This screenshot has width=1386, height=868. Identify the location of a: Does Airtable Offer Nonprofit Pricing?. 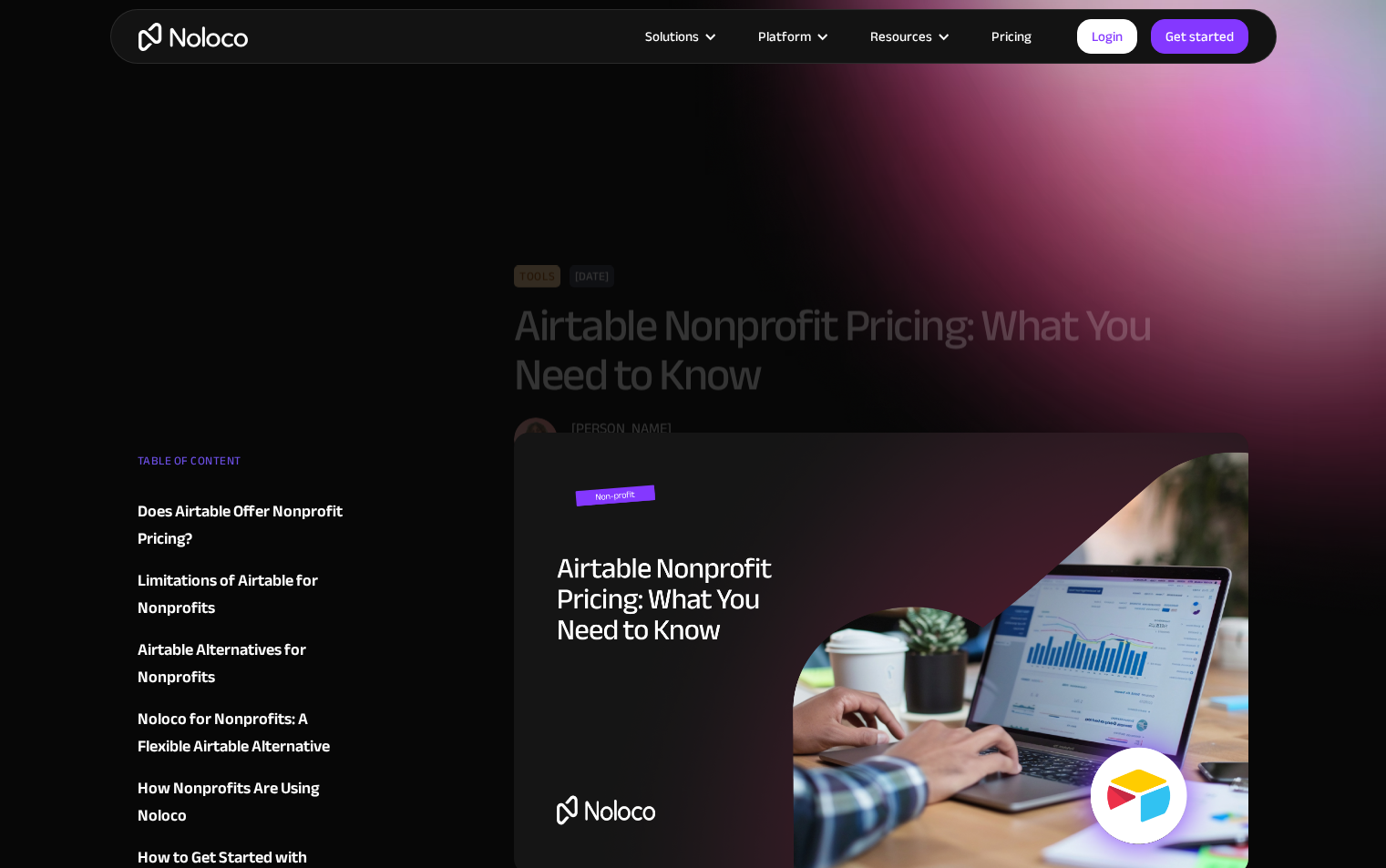
(248, 526).